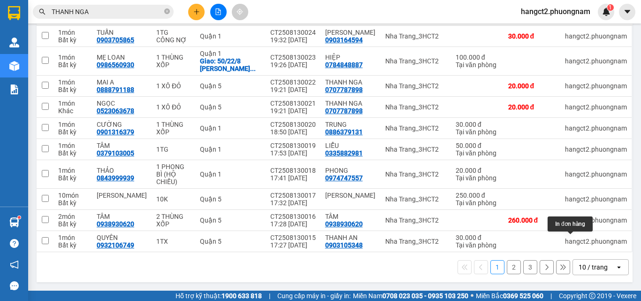  Describe the element at coordinates (344, 178) in the screenshot. I see `div: 0974747557` at that location.